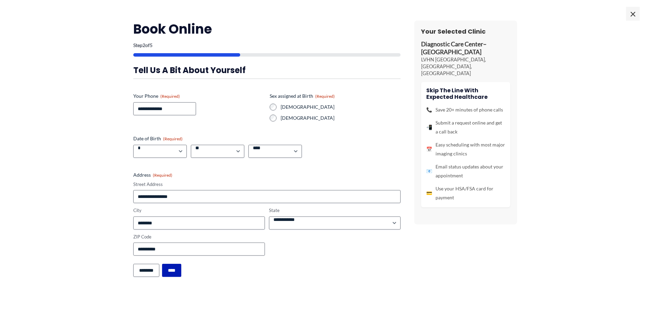  I want to click on span: 2, so click(144, 45).